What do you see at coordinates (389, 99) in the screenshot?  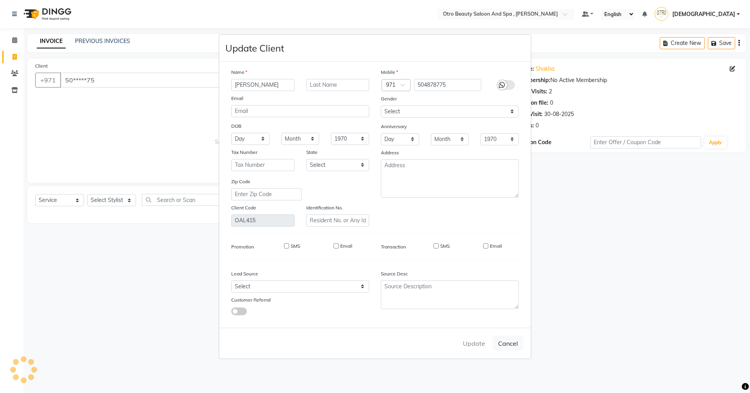 I see `label: Gender` at bounding box center [389, 99].